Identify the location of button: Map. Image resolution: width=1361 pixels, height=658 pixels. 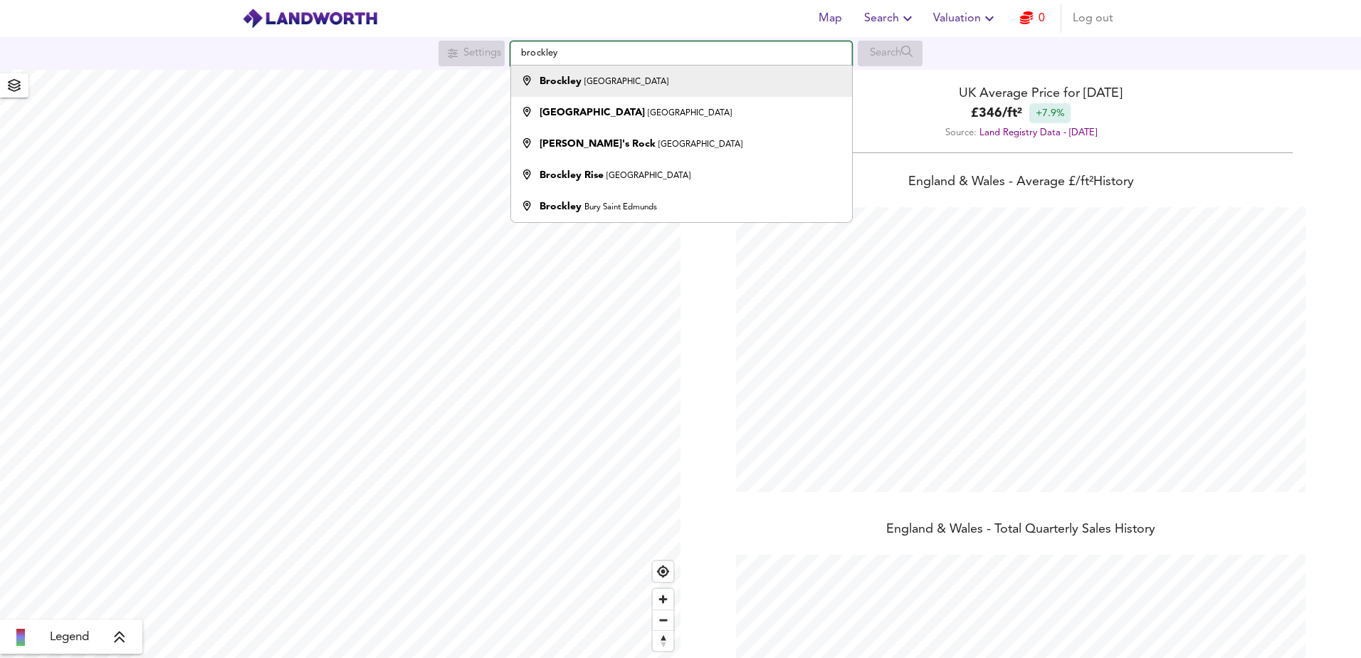
(830, 19).